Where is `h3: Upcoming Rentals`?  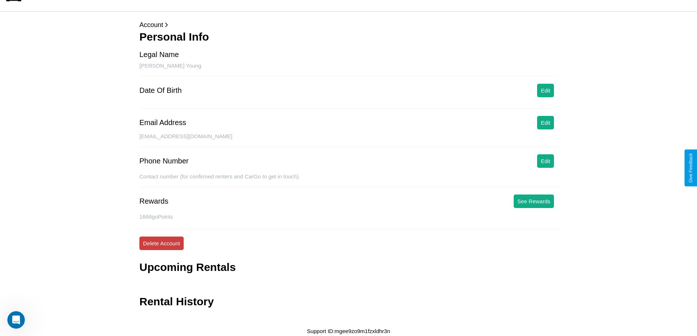
h3: Upcoming Rentals is located at coordinates (187, 268).